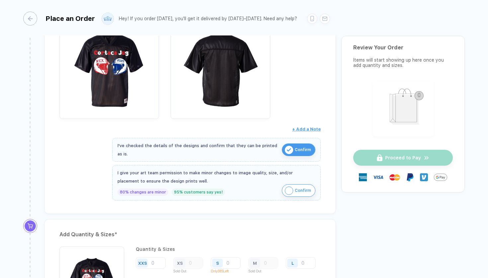  Describe the element at coordinates (217, 263) in the screenshot. I see `div: S` at that location.